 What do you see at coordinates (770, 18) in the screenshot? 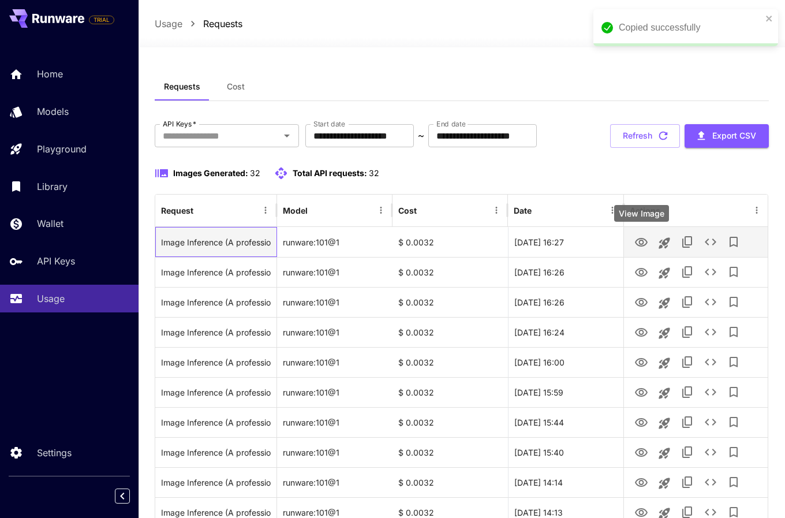
I see `button: close` at bounding box center [770, 18].